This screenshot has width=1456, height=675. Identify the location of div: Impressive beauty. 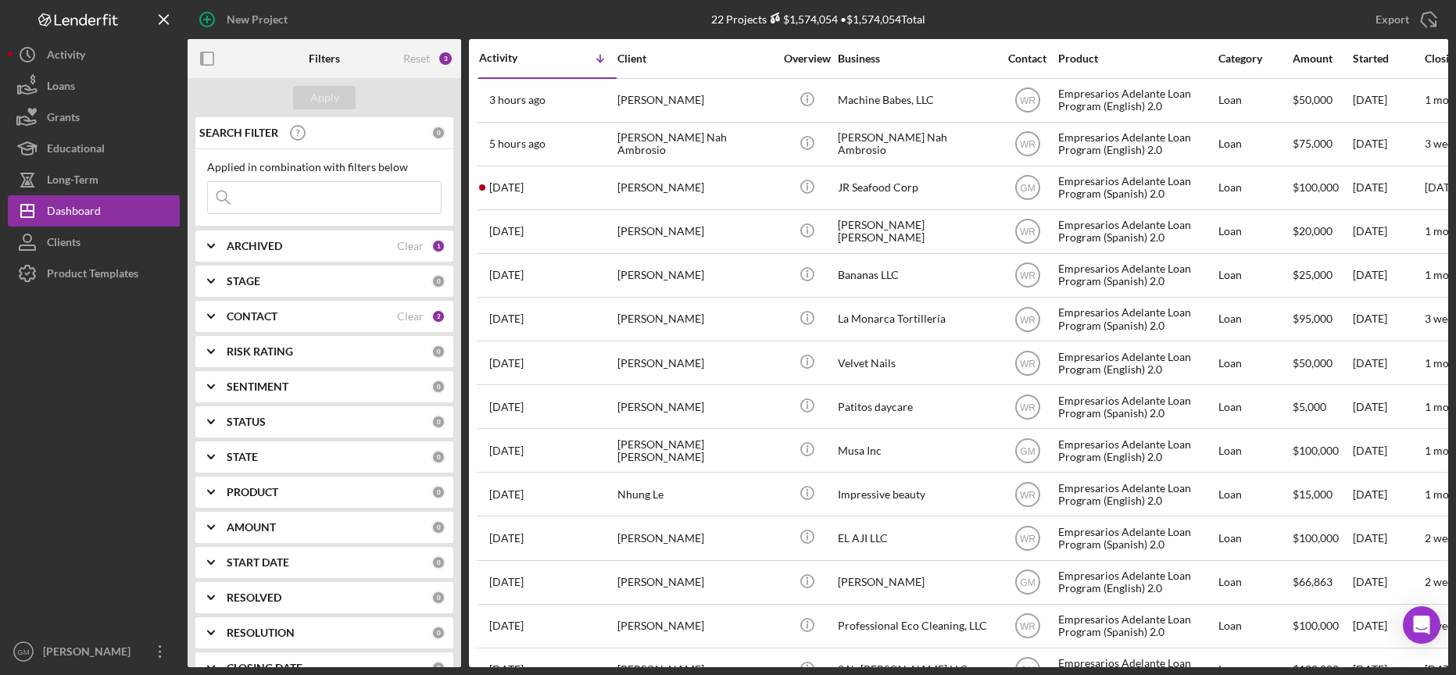
(916, 494).